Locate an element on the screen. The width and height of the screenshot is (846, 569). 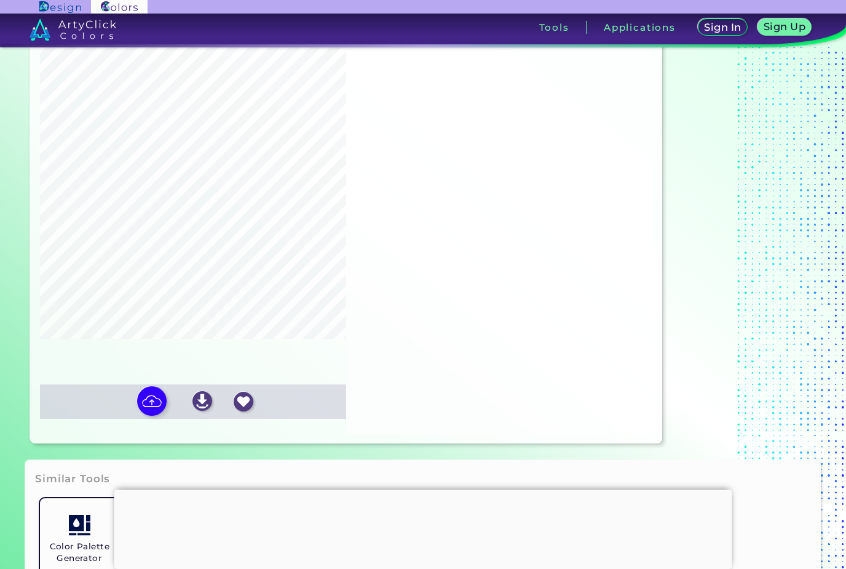
h3: Tools is located at coordinates (554, 27).